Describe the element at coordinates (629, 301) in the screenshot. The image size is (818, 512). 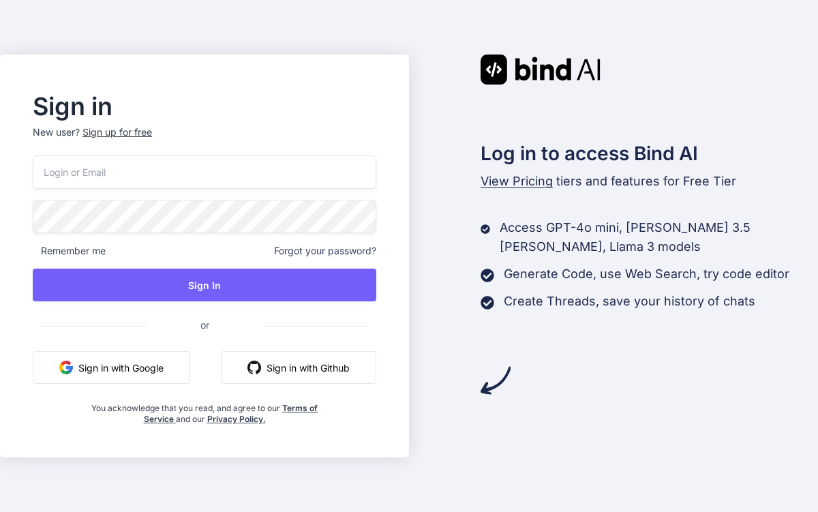
I see `p: Create Threads, save your history of chats` at that location.